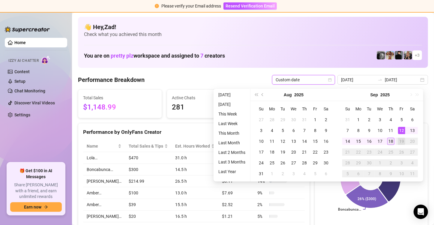 Image resolution: width=434 pixels, height=225 pixels. I want to click on td: 2025-10-02, so click(391, 163).